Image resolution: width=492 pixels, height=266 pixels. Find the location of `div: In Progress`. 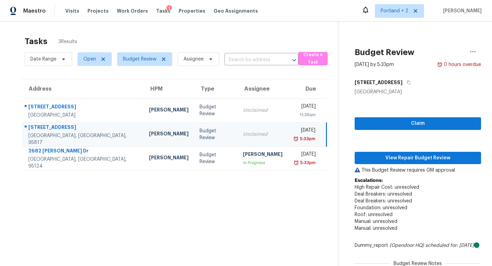

div: In Progress is located at coordinates (263, 163).